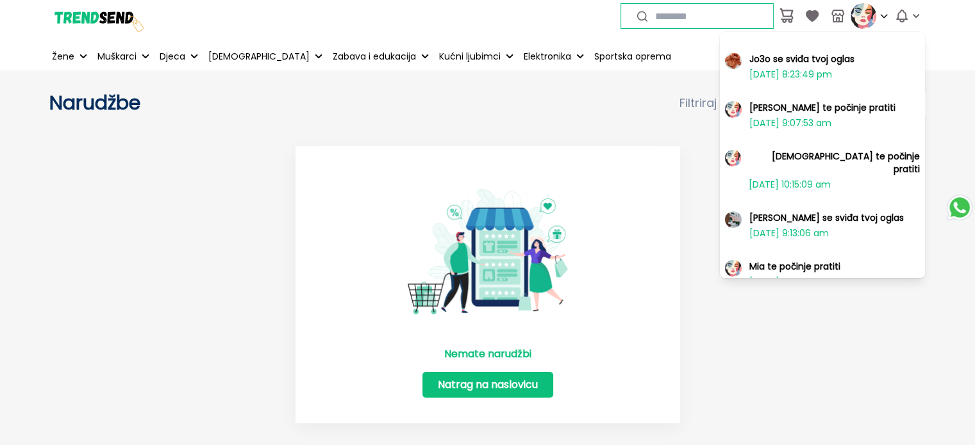 The width and height of the screenshot is (975, 445). I want to click on p: Žene, so click(63, 56).